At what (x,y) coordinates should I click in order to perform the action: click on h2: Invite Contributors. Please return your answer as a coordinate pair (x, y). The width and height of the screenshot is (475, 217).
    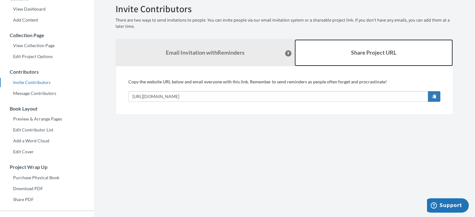
    Looking at the image, I should click on (284, 9).